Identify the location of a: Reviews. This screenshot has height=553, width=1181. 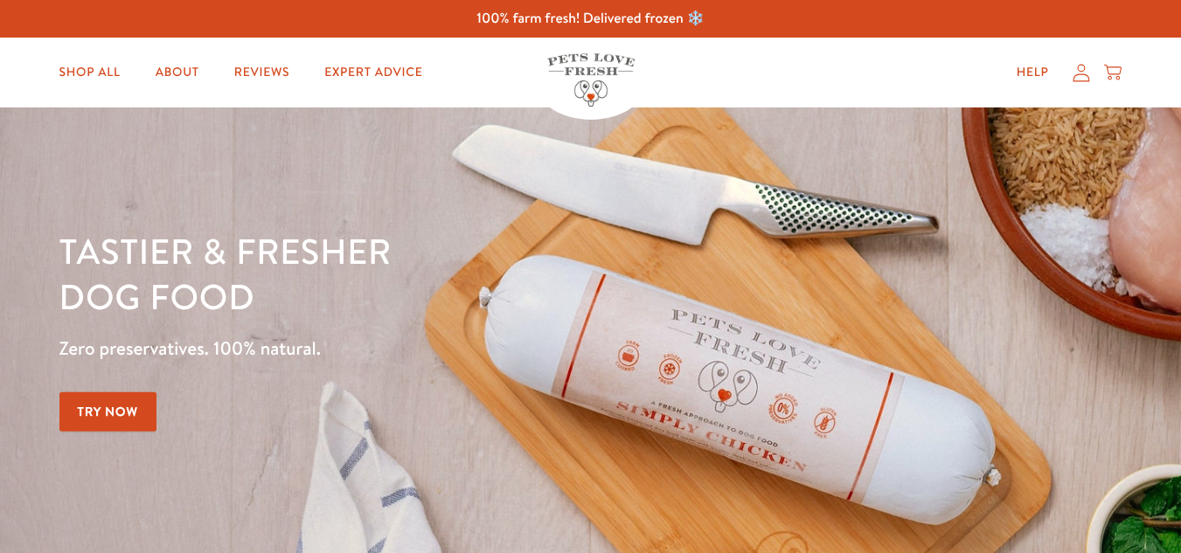
(261, 73).